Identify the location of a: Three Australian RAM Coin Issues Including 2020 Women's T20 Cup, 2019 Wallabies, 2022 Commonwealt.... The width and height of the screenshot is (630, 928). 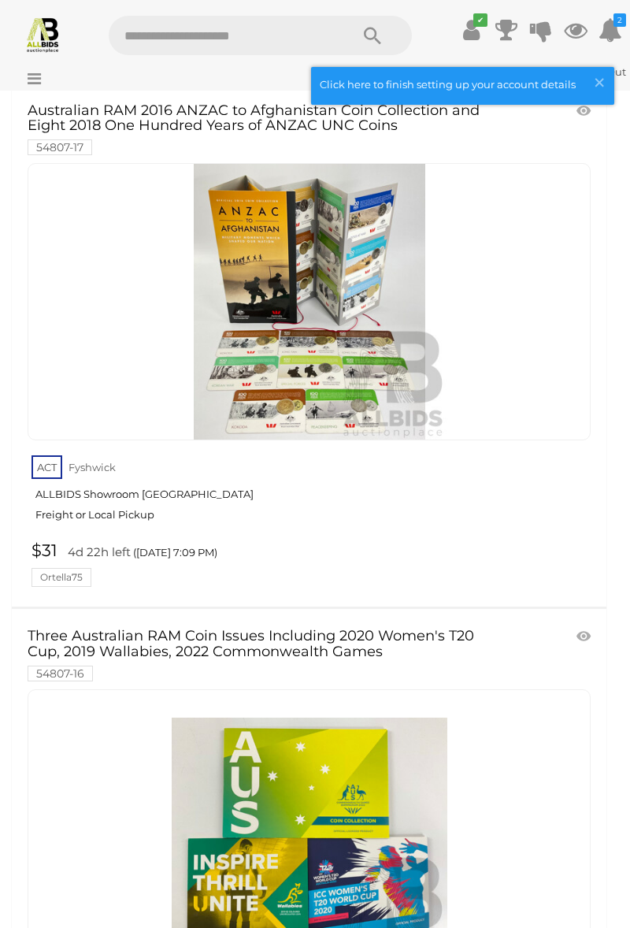
(264, 654).